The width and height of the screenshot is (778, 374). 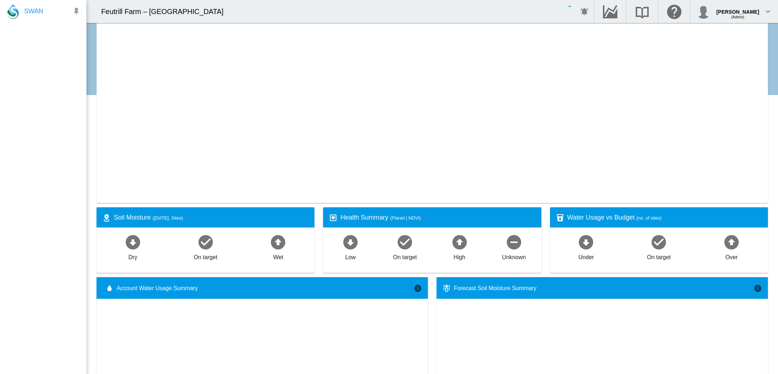 What do you see at coordinates (560, 218) in the screenshot?
I see `md-icon: icon-cup-water` at bounding box center [560, 218].